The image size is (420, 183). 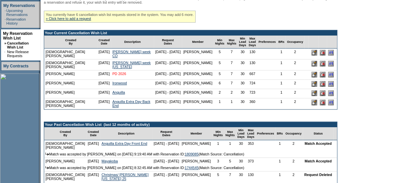 I want to click on a: My Contracts, so click(x=16, y=66).